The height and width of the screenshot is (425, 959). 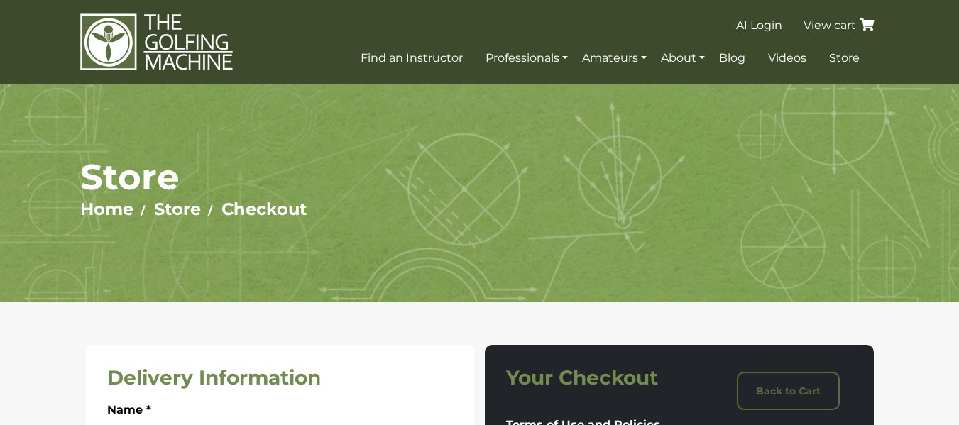 What do you see at coordinates (156, 42) in the screenshot?
I see `img: The Golfing Machine` at bounding box center [156, 42].